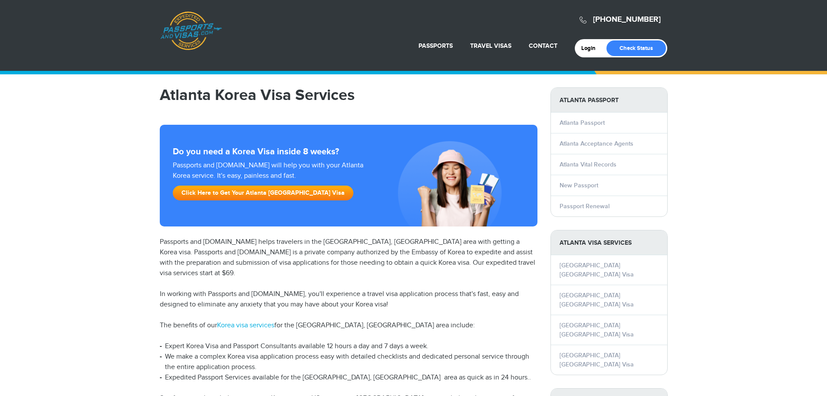 Image resolution: width=827 pixels, height=396 pixels. What do you see at coordinates (436, 46) in the screenshot?
I see `a: Passports` at bounding box center [436, 46].